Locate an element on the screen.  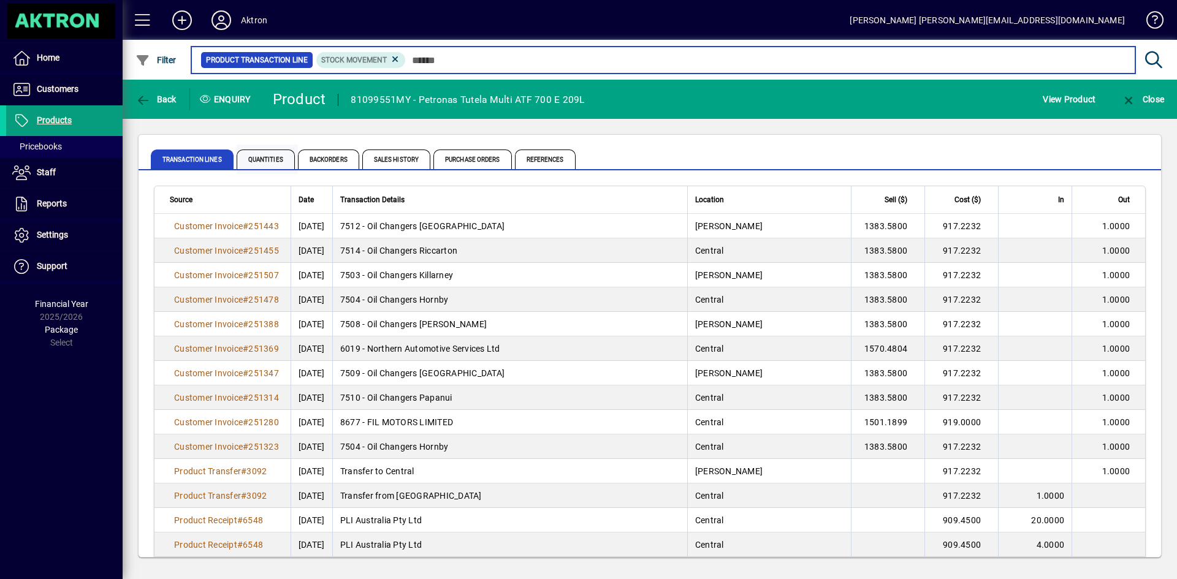
a: Customer Invoice#251507 is located at coordinates (226, 275).